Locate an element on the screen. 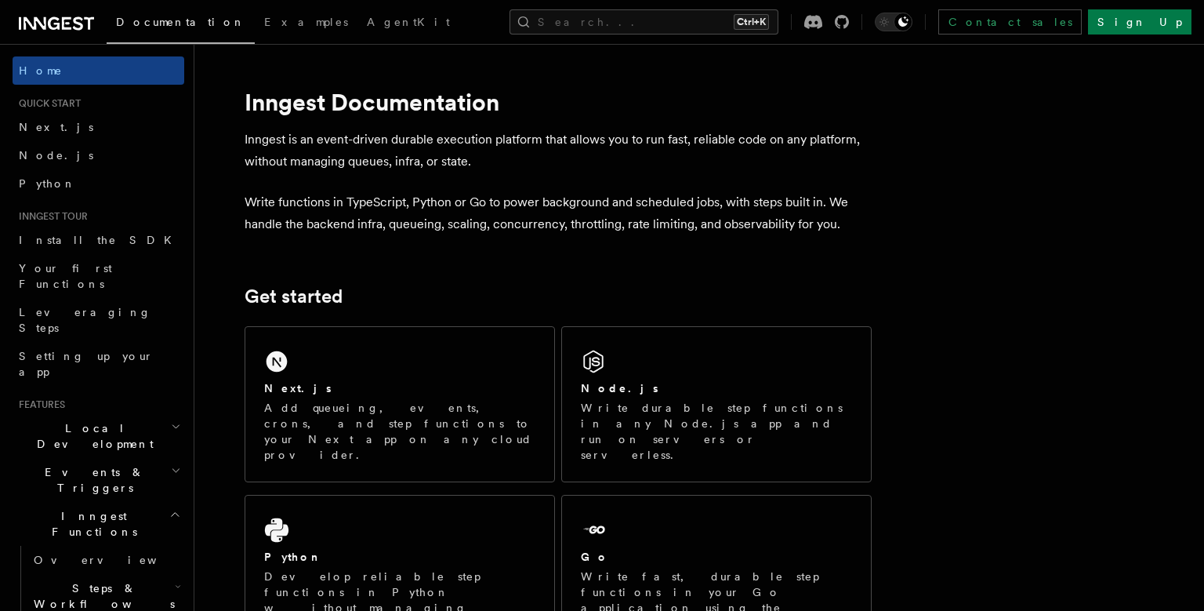  a: Install the SDK is located at coordinates (98, 240).